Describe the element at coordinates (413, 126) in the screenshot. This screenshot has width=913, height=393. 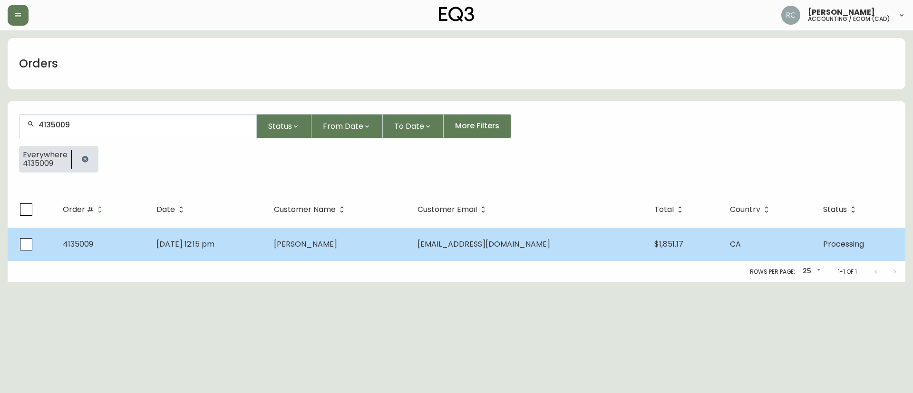
I see `button: To Date` at that location.